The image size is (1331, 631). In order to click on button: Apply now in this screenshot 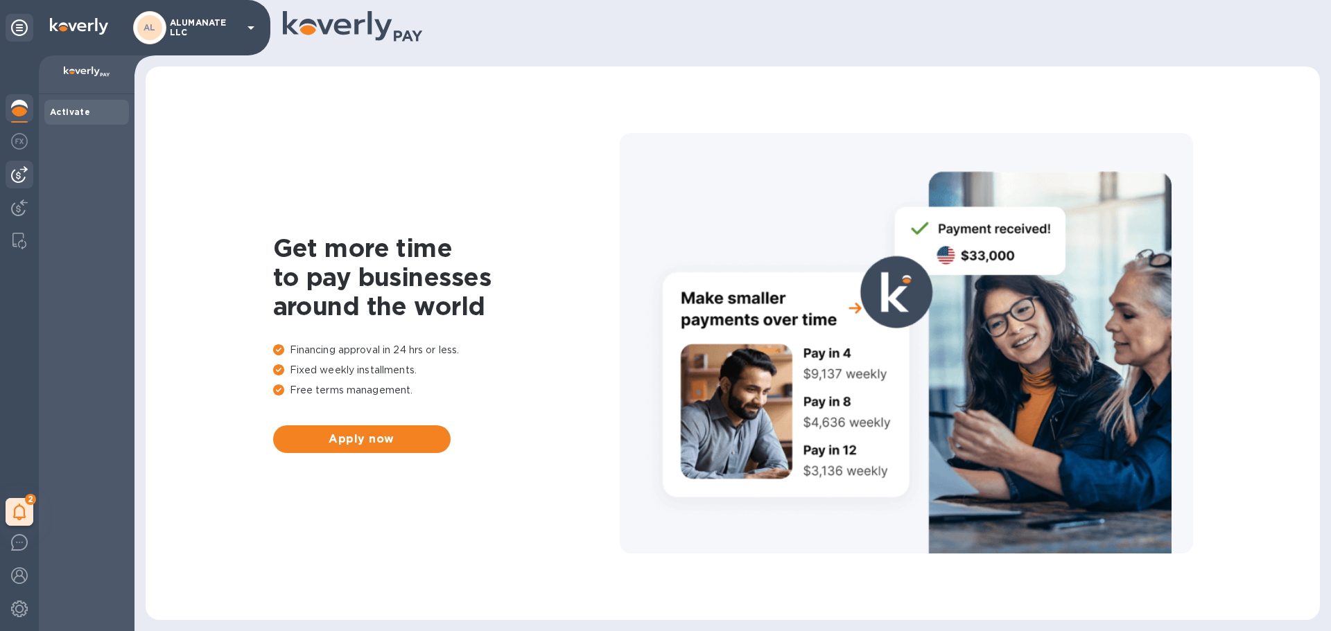, I will do `click(362, 439)`.